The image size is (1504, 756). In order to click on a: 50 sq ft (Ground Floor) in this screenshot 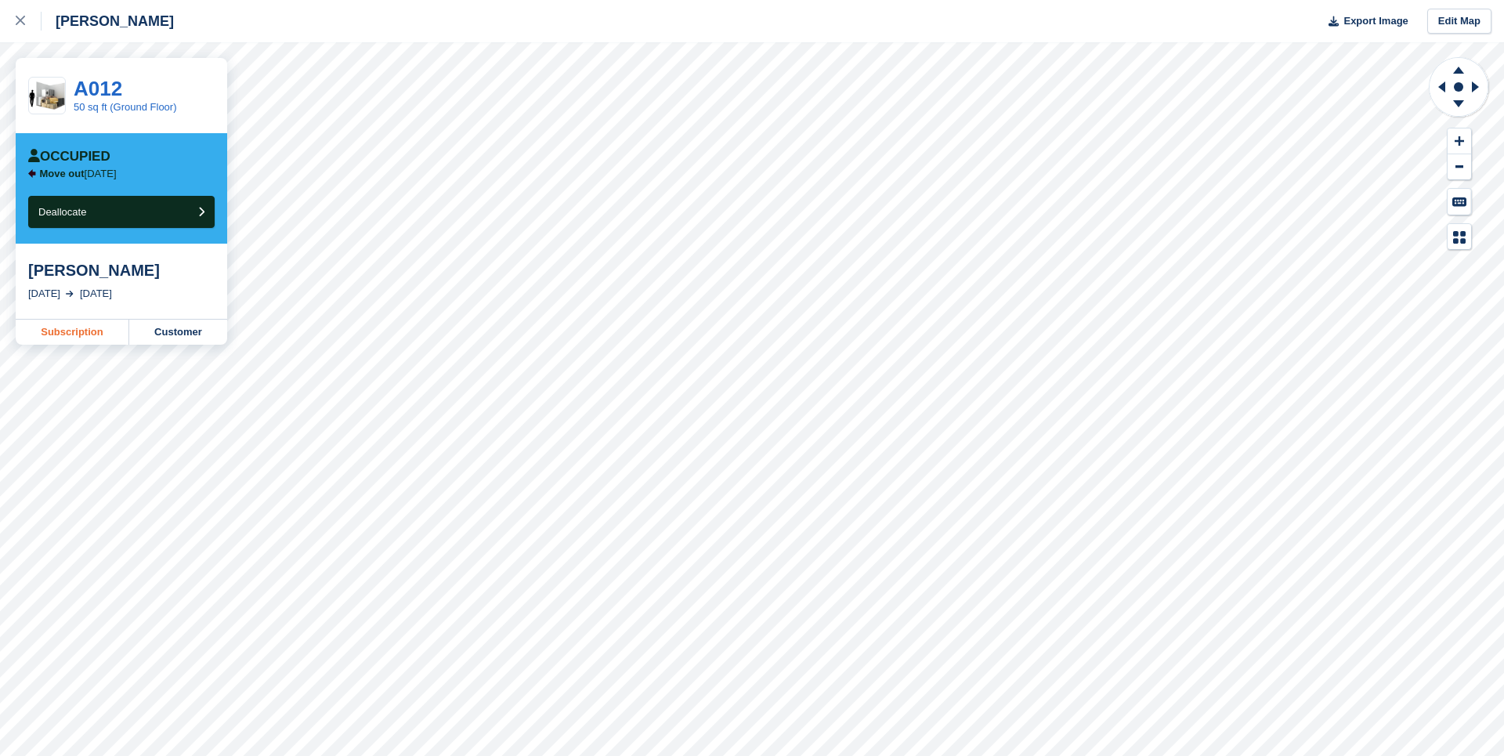, I will do `click(125, 107)`.